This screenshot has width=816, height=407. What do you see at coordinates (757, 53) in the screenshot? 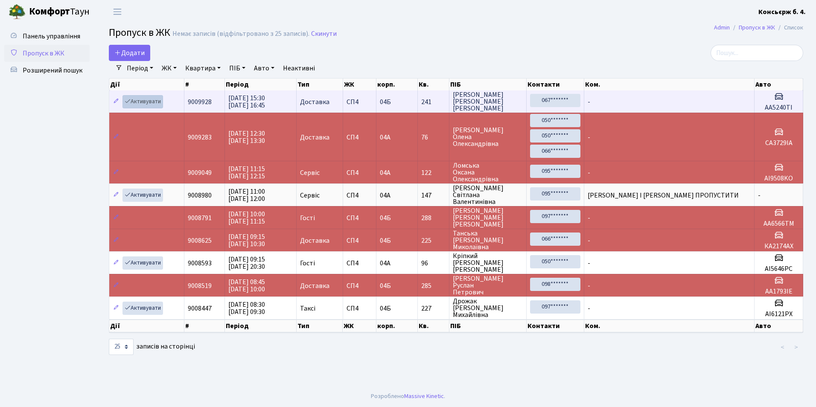
I see `input: Пошук...` at bounding box center [757, 53].